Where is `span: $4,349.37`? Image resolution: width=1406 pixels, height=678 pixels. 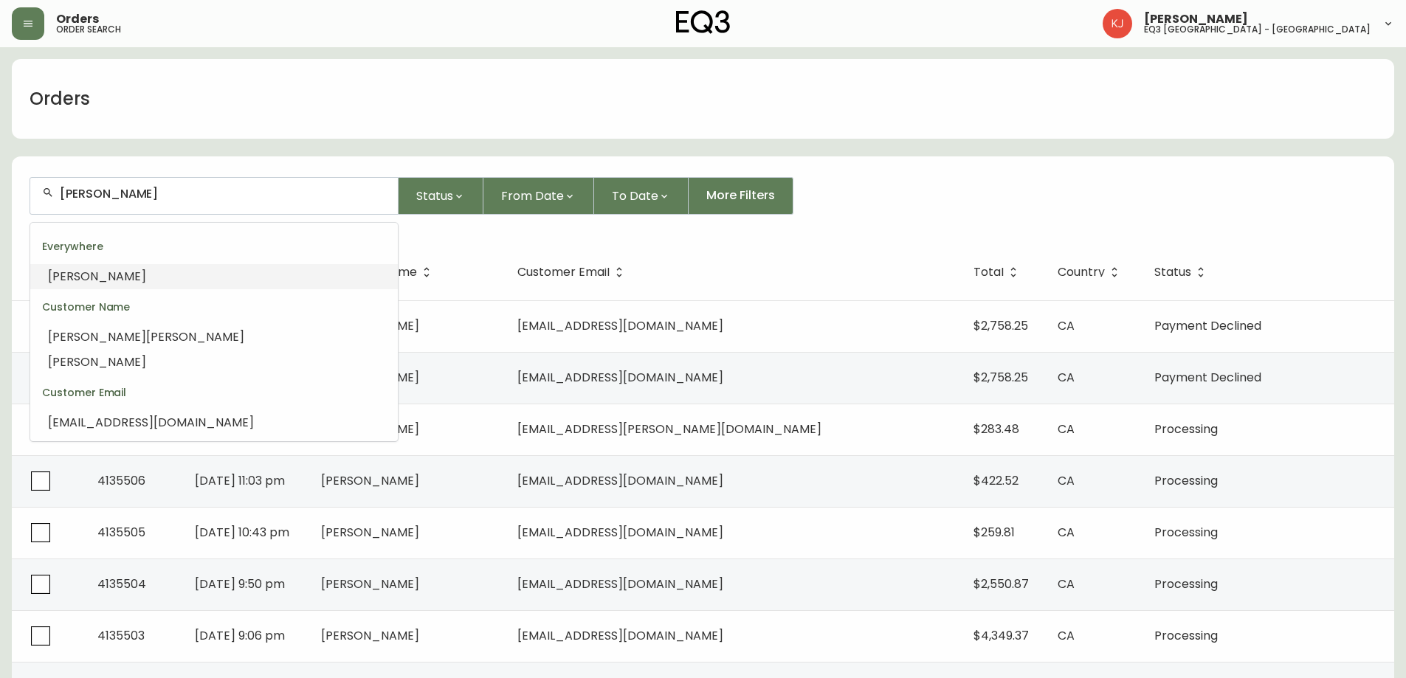
span: $4,349.37 is located at coordinates (1001, 635).